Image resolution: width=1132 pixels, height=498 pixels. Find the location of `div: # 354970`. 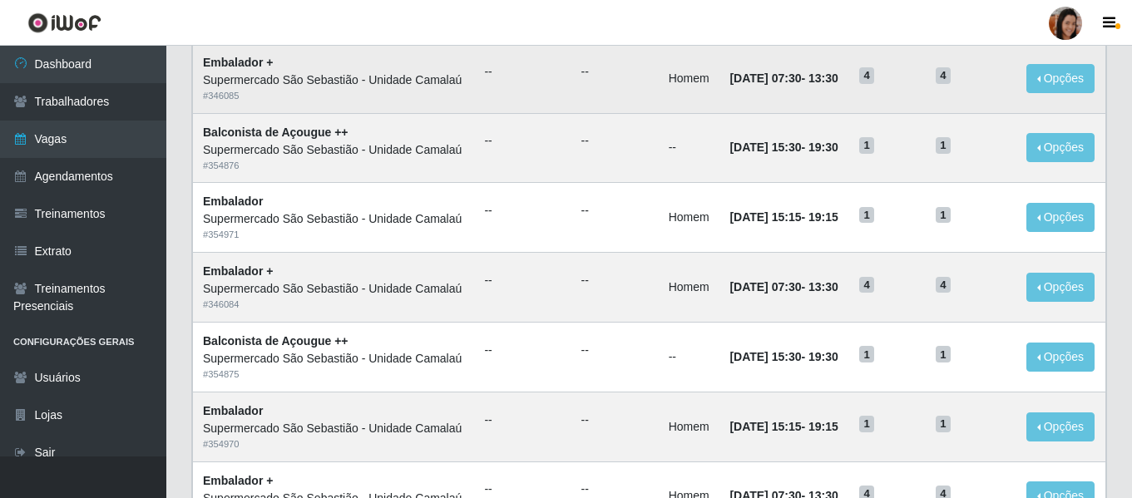

div: # 354970 is located at coordinates (333, 444).